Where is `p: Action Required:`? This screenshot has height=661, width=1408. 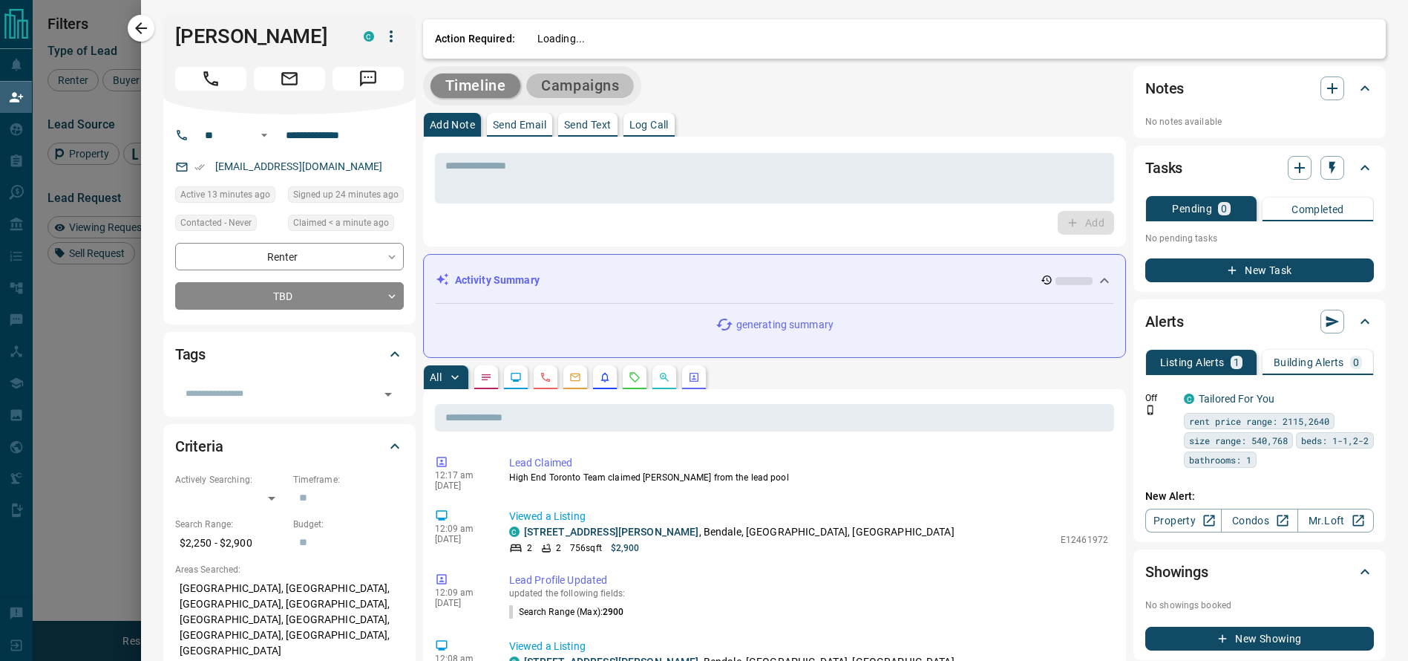
p: Action Required: is located at coordinates (475, 39).